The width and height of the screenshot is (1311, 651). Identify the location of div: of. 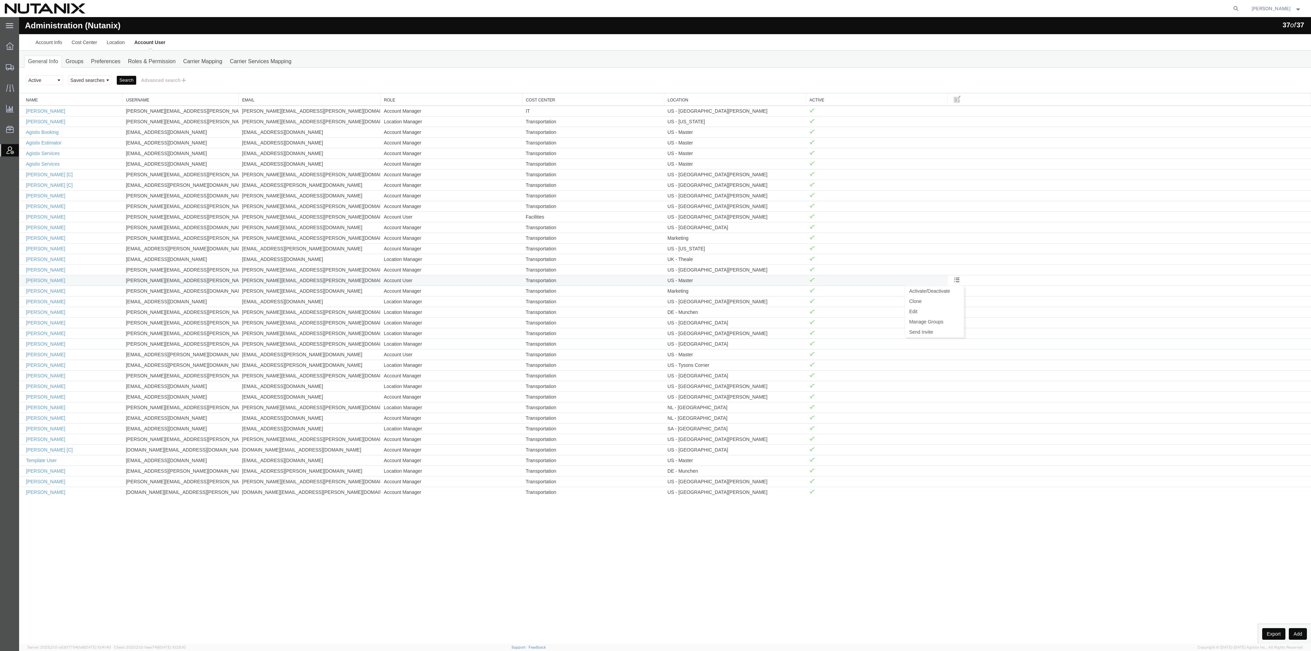
(1273, 8).